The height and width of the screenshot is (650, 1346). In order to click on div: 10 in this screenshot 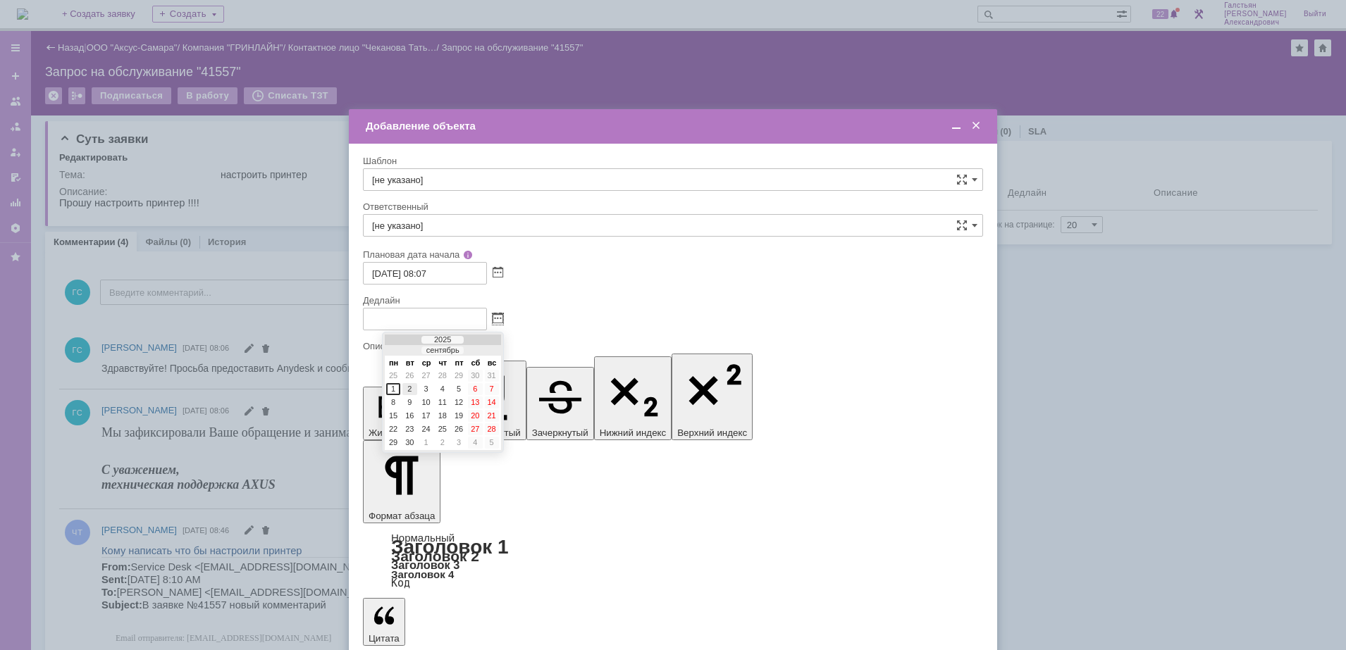, I will do `click(426, 402)`.